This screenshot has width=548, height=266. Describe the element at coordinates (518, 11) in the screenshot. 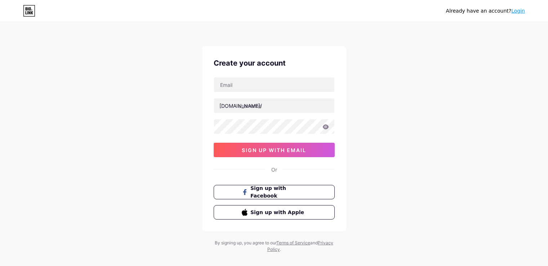

I see `a: Login` at that location.